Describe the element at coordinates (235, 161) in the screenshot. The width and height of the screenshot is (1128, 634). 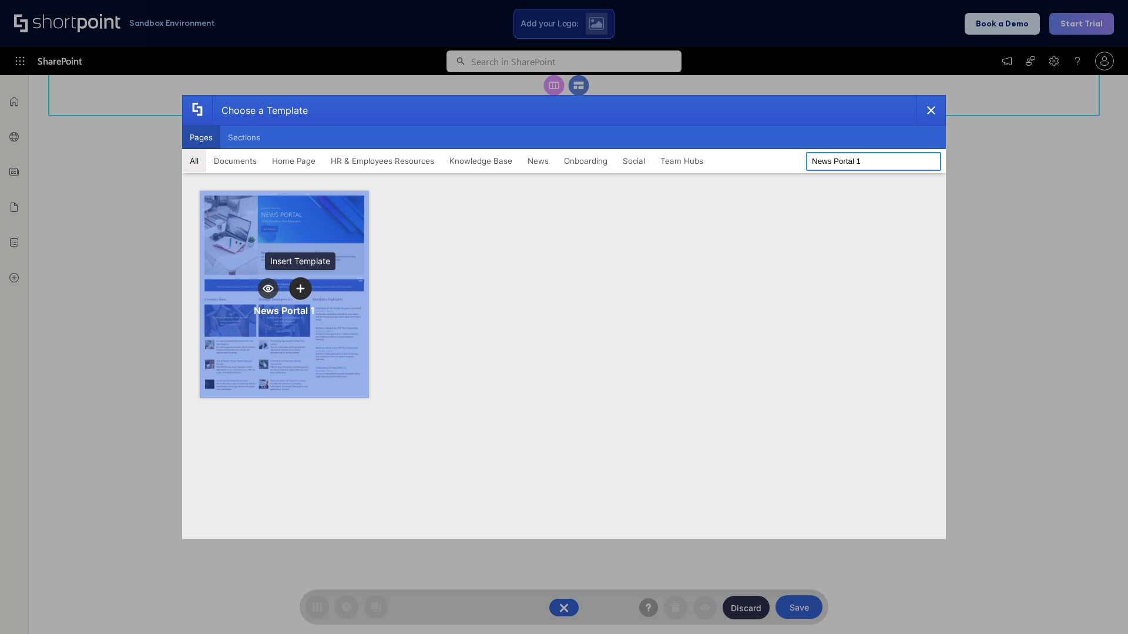
I see `button: Documents` at that location.